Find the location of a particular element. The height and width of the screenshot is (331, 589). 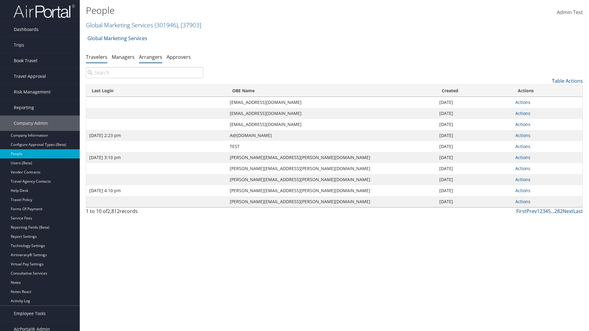

a: Last is located at coordinates (578, 211).